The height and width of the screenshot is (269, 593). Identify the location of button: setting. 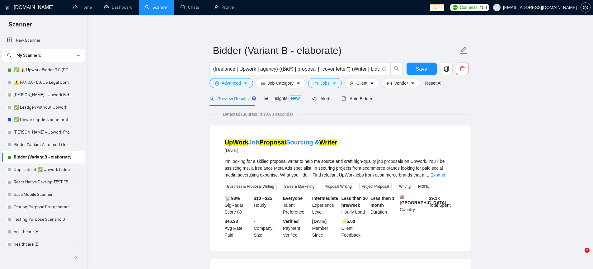
(586, 7).